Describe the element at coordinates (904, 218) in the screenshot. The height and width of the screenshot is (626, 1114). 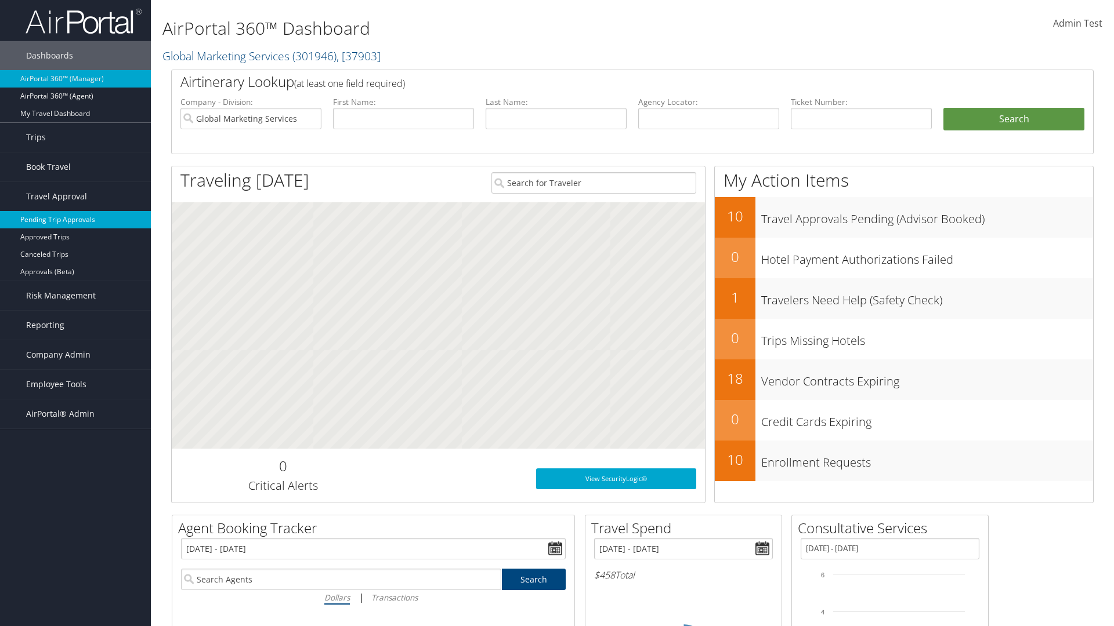
I see `a: 10Travel Approvals Pending (Advisor Booked)` at that location.